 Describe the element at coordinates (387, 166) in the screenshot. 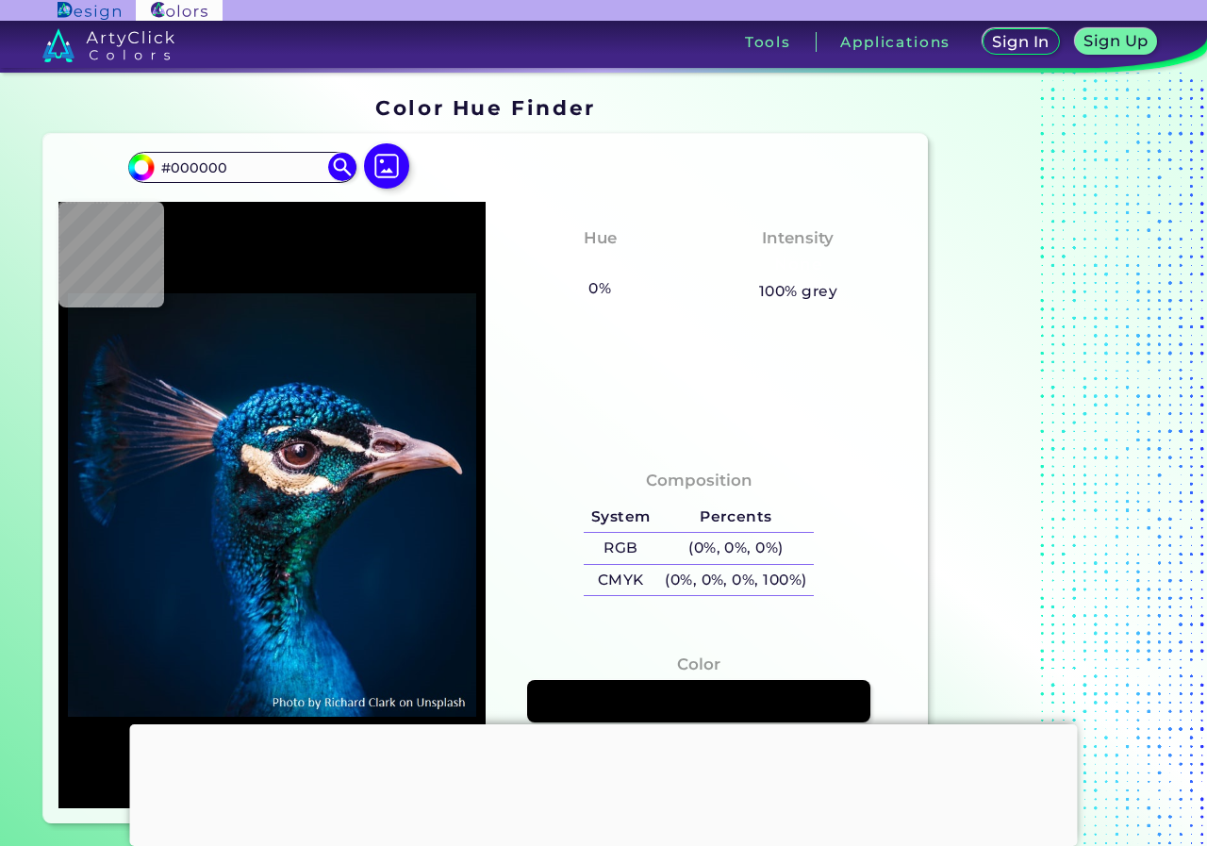

I see `img: icon picture` at that location.